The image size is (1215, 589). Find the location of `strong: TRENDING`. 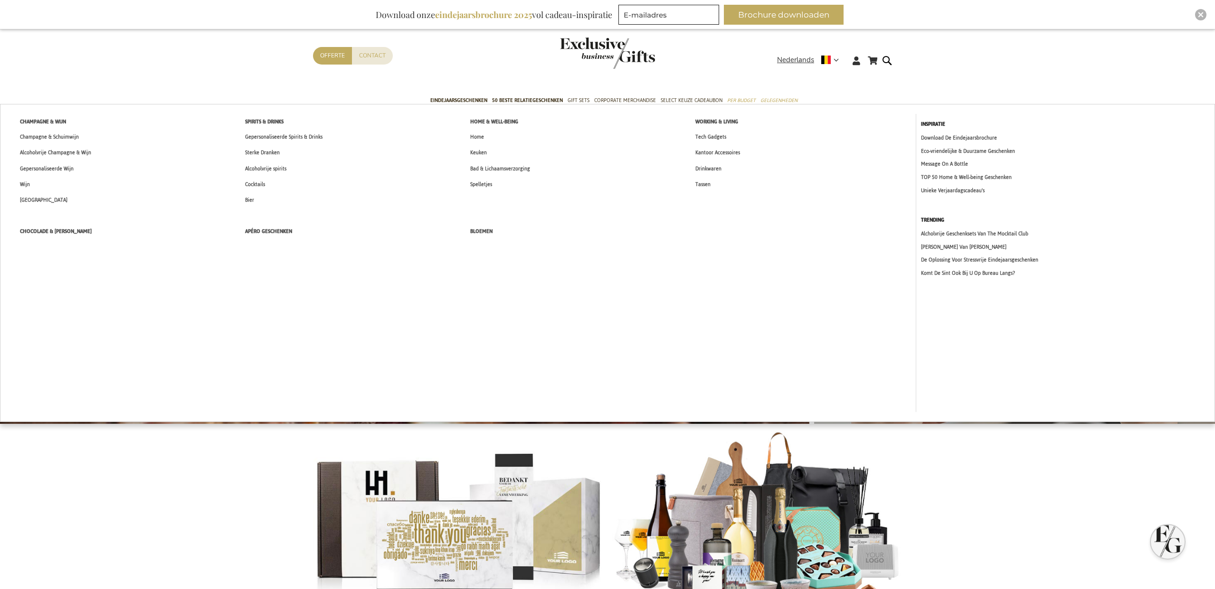

strong: TRENDING is located at coordinates (932, 220).